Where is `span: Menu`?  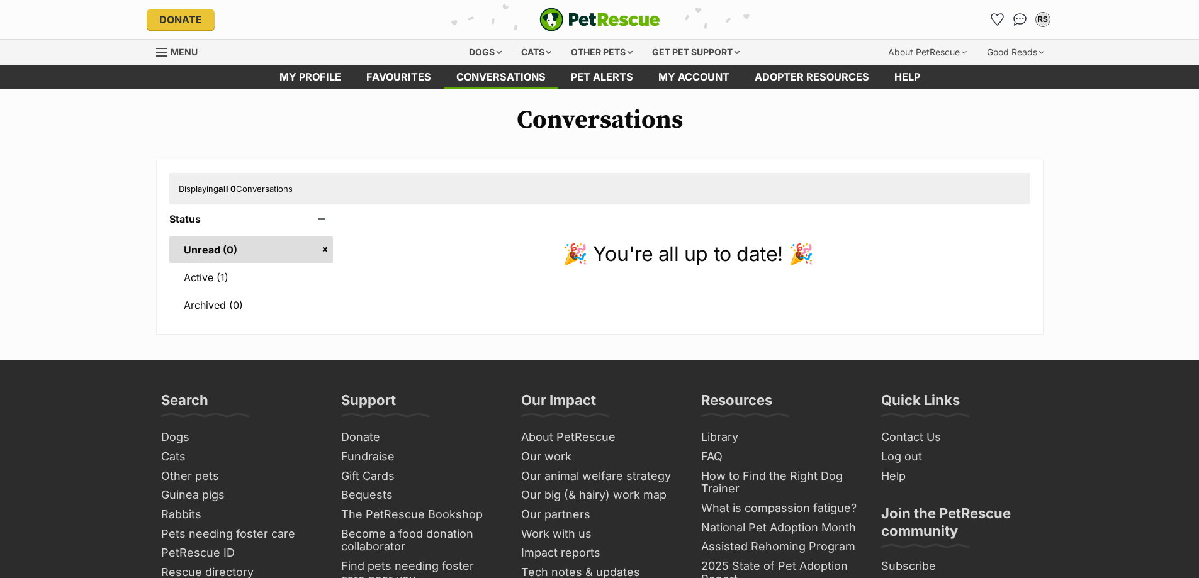 span: Menu is located at coordinates (184, 52).